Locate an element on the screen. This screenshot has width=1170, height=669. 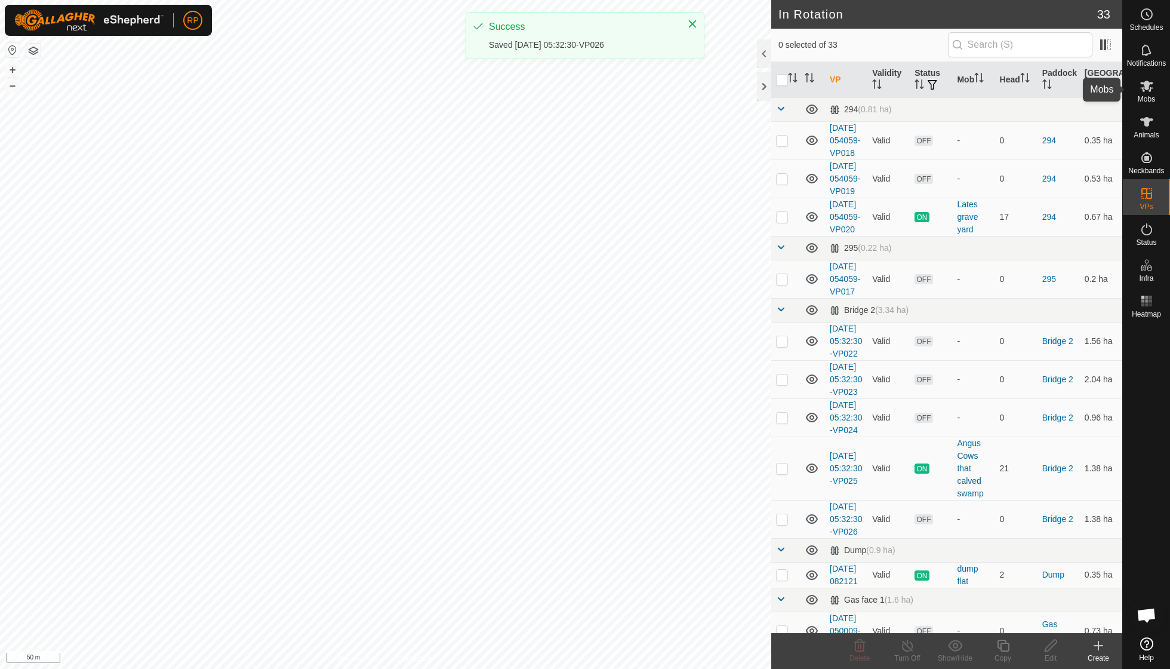
span: Notifications is located at coordinates (1146, 63).